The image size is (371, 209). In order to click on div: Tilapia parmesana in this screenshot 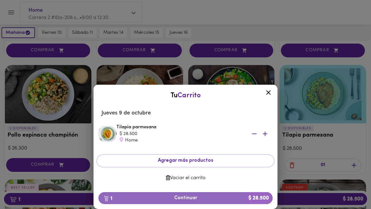, I will do `click(195, 134)`.